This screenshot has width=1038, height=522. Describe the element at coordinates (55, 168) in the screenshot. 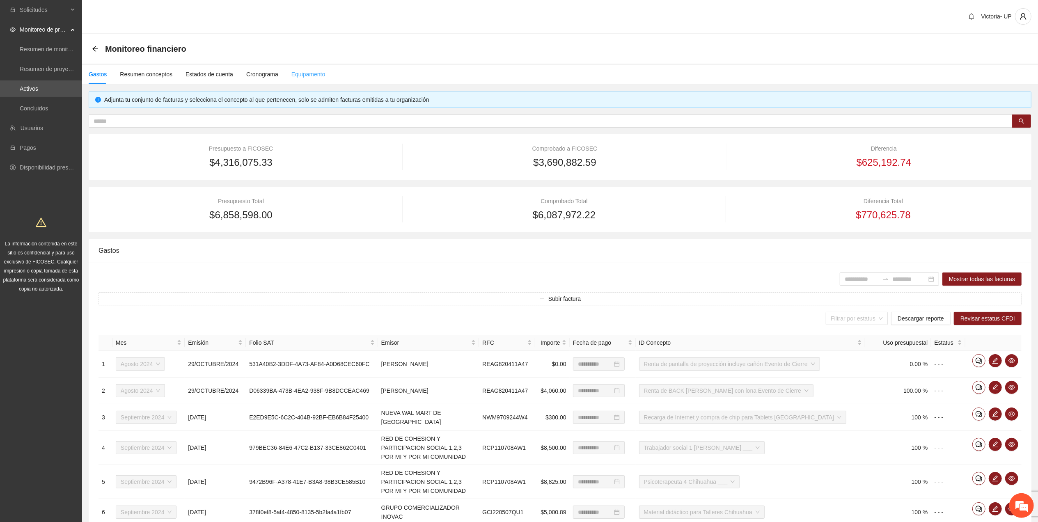

I see `a: Disponibilidad presupuestal` at that location.